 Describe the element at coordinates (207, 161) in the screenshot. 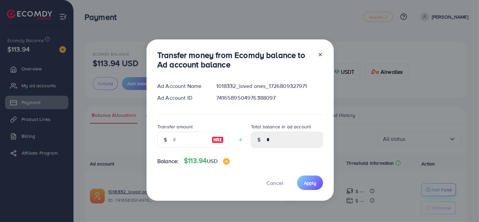

I see `h4: $113.94` at that location.